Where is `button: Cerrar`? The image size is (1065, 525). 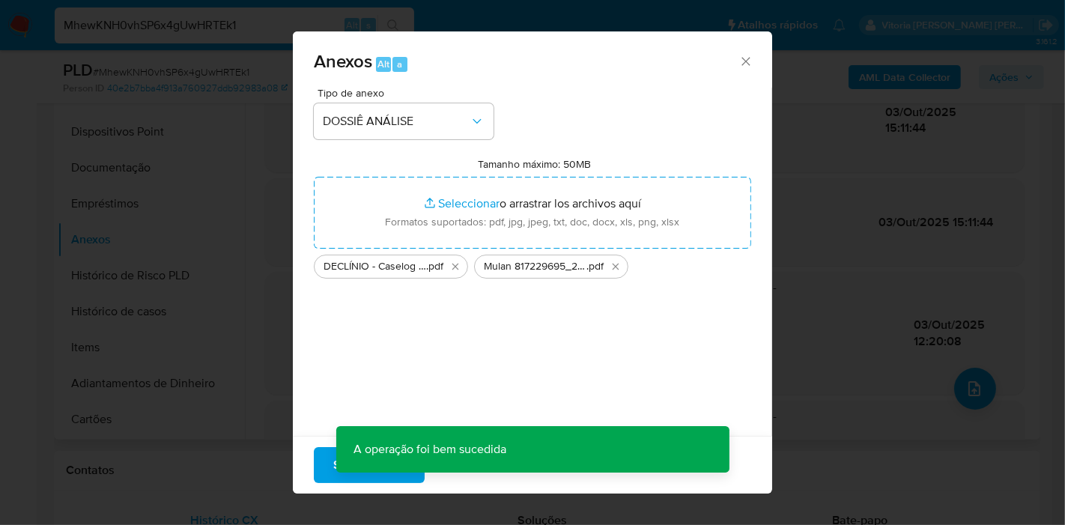
button: Cerrar is located at coordinates (745, 61).